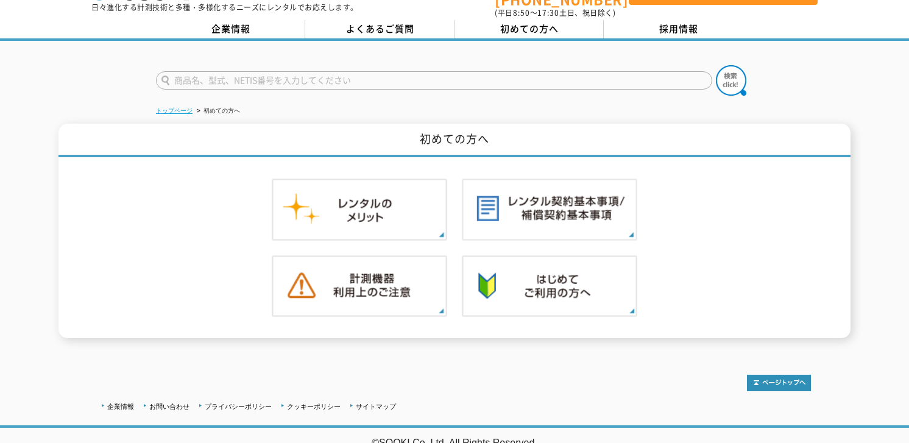 This screenshot has width=909, height=443. I want to click on p: 日々進化する計測技術と多種・多様化するニーズにレンタルでお応えします。, so click(225, 7).